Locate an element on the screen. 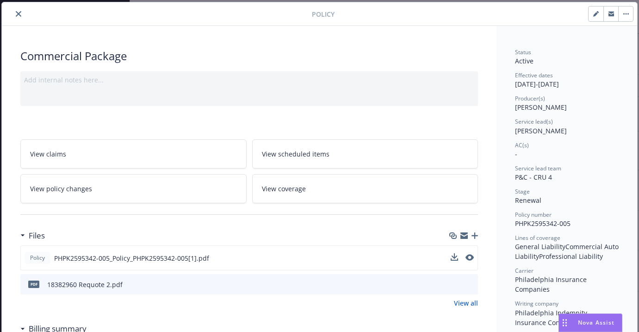 Image resolution: width=639 pixels, height=332 pixels. span: Professional Liability is located at coordinates (571, 256).